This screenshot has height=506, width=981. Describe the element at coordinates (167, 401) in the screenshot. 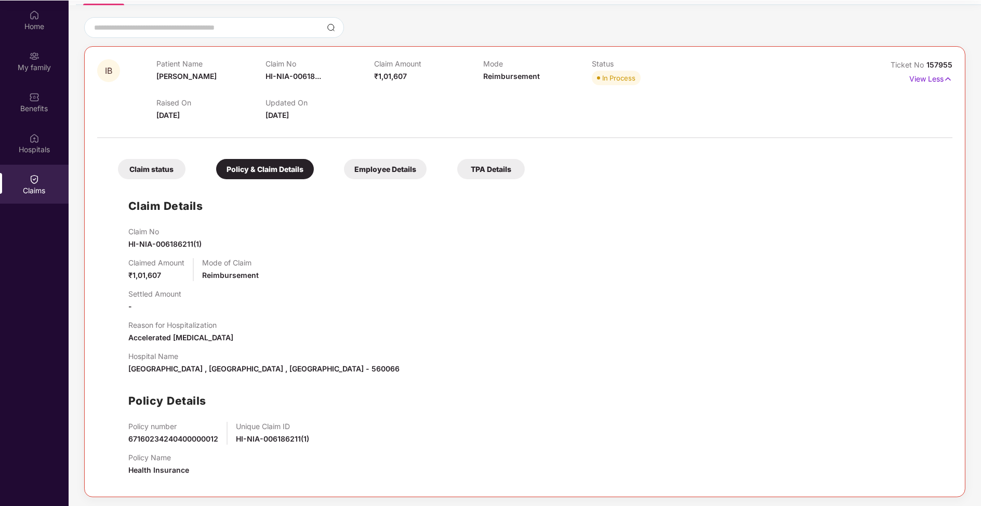

I see `h1: Policy Details` at that location.